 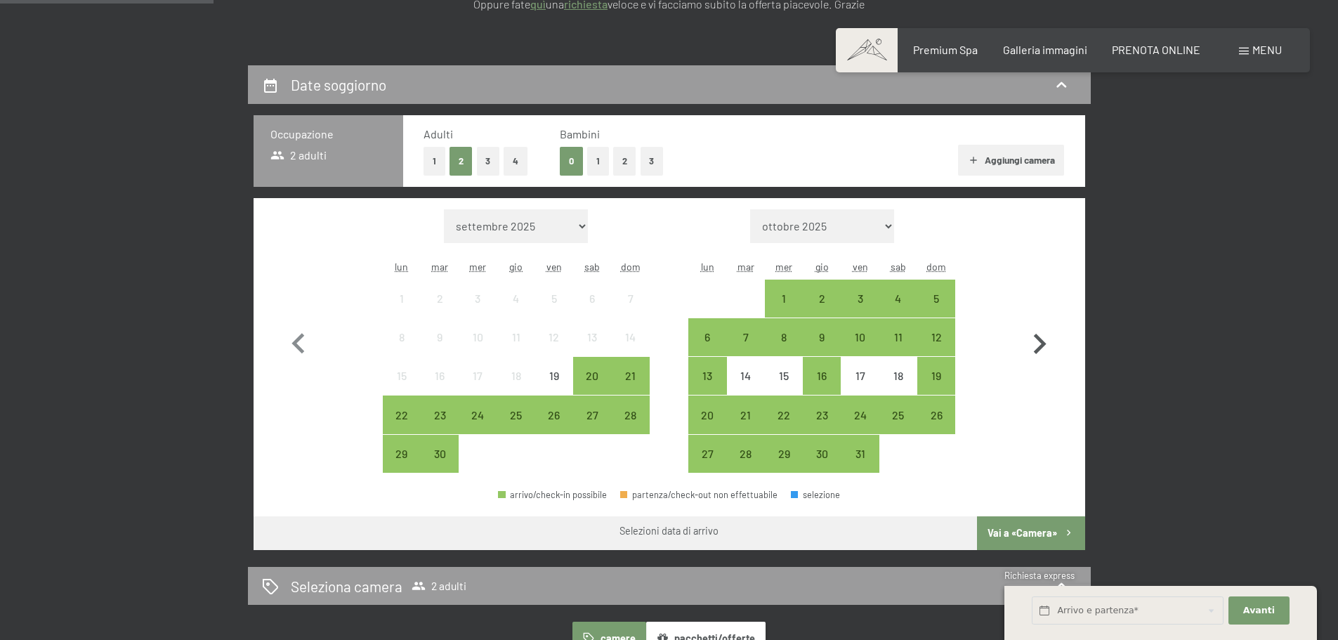 I want to click on div: 10, so click(x=478, y=349).